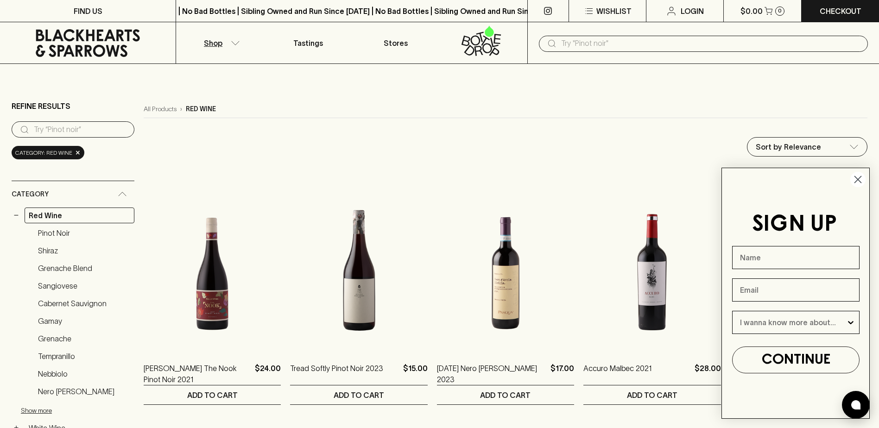 The image size is (879, 428). I want to click on p: Login, so click(693, 11).